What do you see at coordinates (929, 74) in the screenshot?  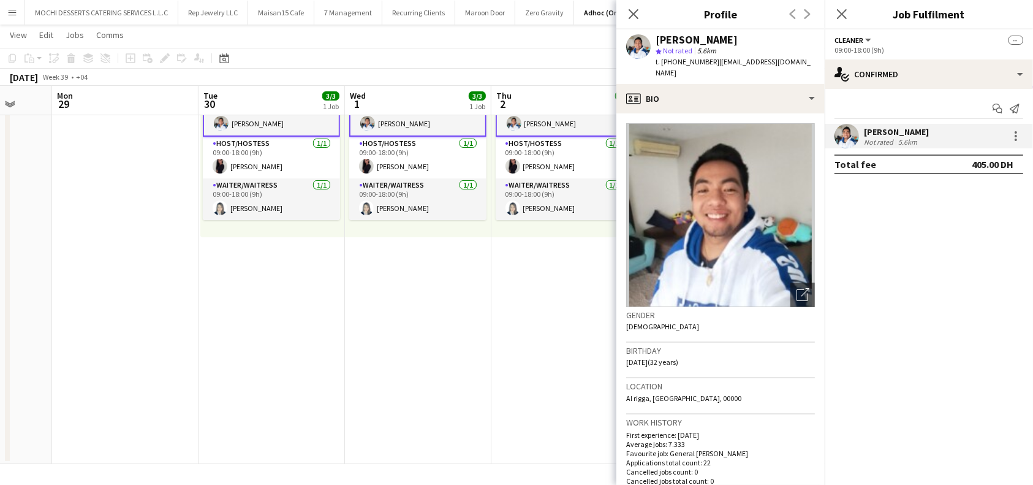 I see `div: Confirmed` at bounding box center [929, 74].